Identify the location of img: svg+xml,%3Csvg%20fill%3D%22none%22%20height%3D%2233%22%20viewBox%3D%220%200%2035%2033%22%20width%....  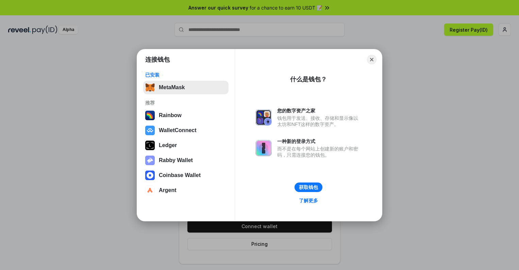
(150, 87).